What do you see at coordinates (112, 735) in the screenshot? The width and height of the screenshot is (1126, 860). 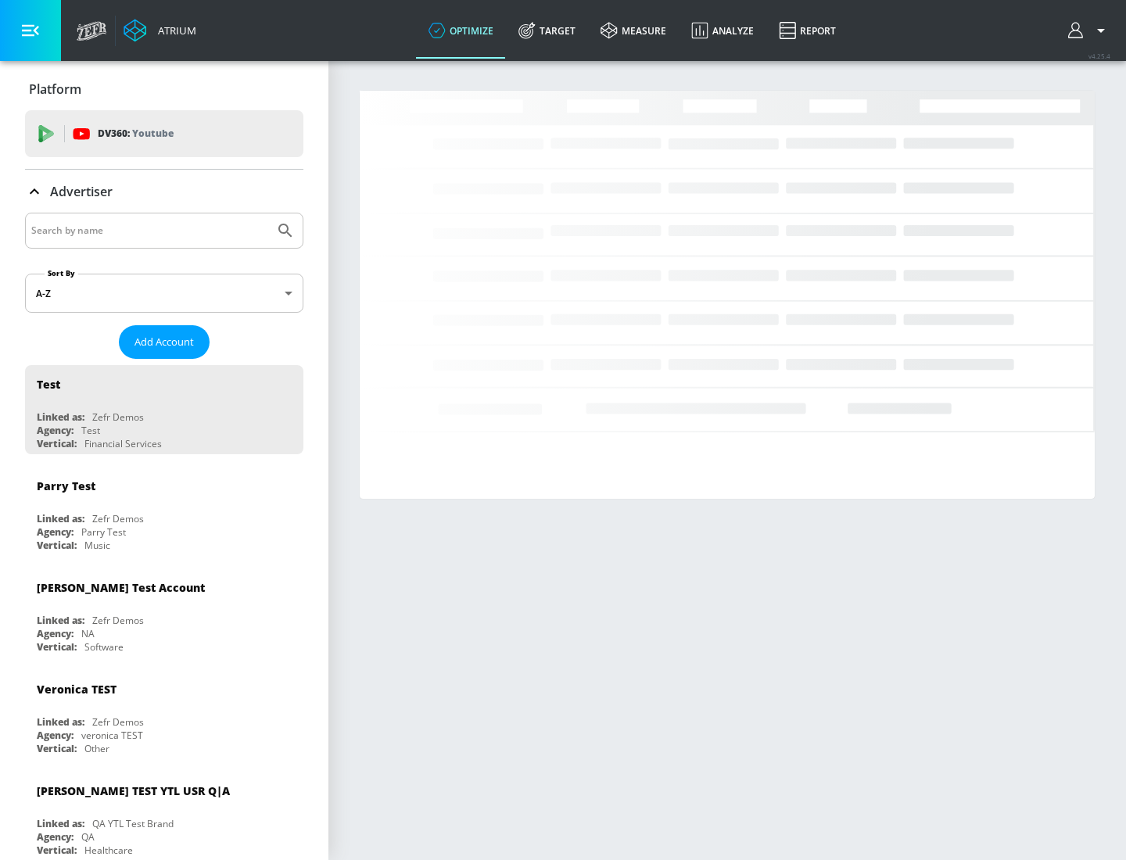 I see `div: veronica TEST` at bounding box center [112, 735].